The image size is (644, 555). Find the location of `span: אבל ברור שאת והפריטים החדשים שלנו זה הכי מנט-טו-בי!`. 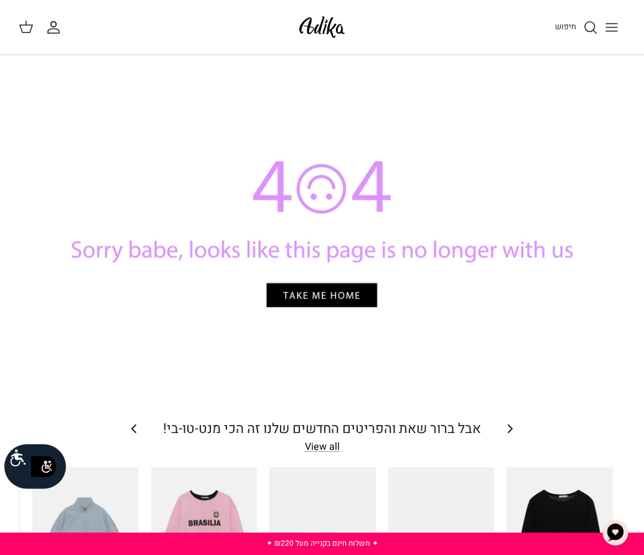

span: אבל ברור שאת והפריטים החדשים שלנו זה הכי מנט-טו-בי! is located at coordinates (321, 428).